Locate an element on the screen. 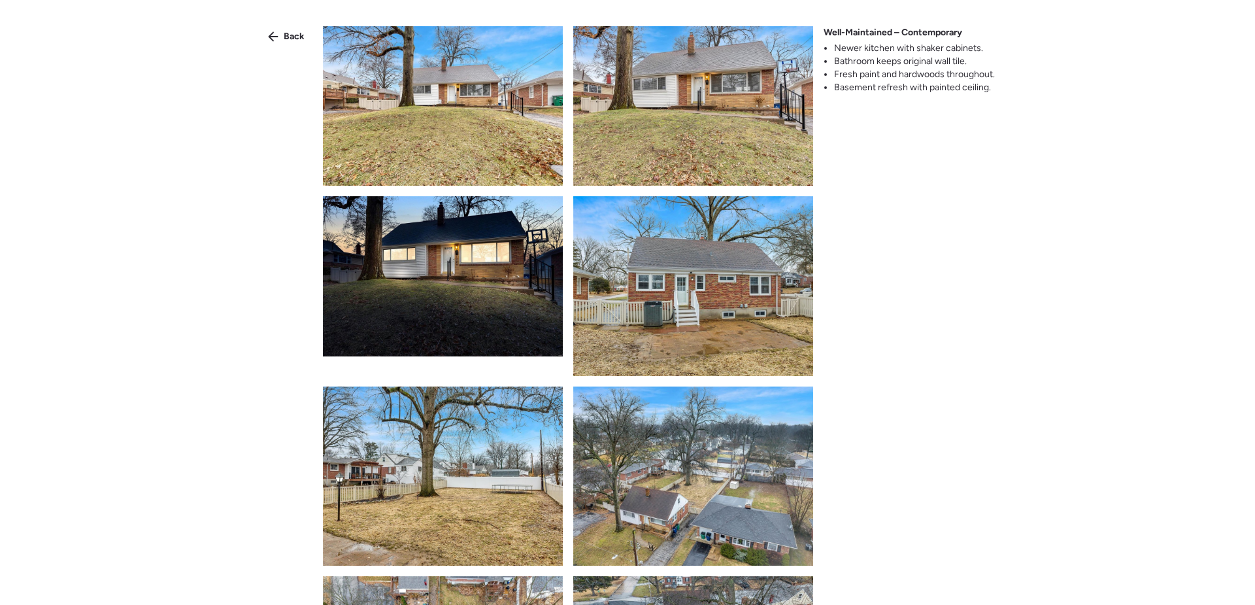  li: Basement refresh with painted ceiling. is located at coordinates (915, 88).